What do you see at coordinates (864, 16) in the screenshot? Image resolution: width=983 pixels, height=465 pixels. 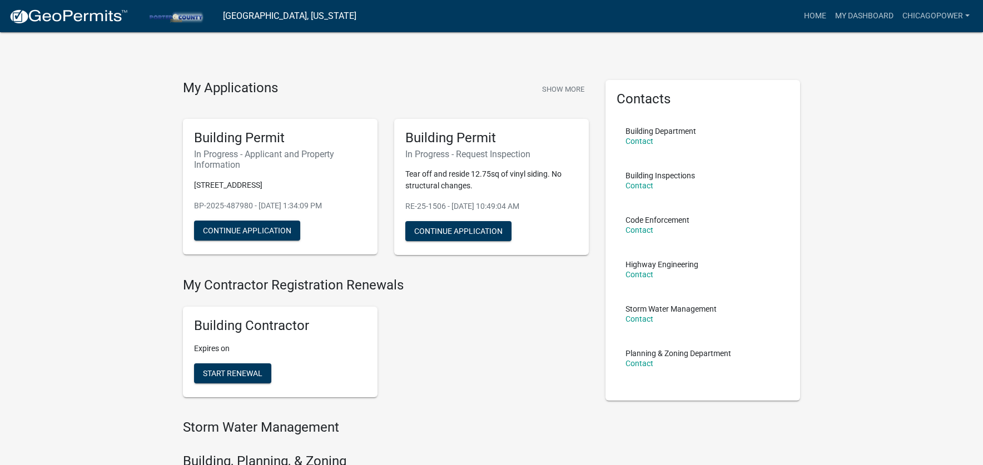 I see `a: My Dashboard` at bounding box center [864, 16].